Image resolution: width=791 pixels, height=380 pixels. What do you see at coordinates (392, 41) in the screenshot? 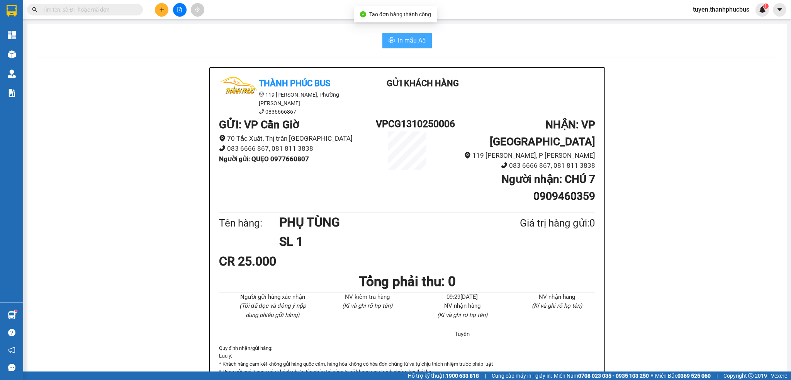
I see `span: printer` at bounding box center [392, 41].